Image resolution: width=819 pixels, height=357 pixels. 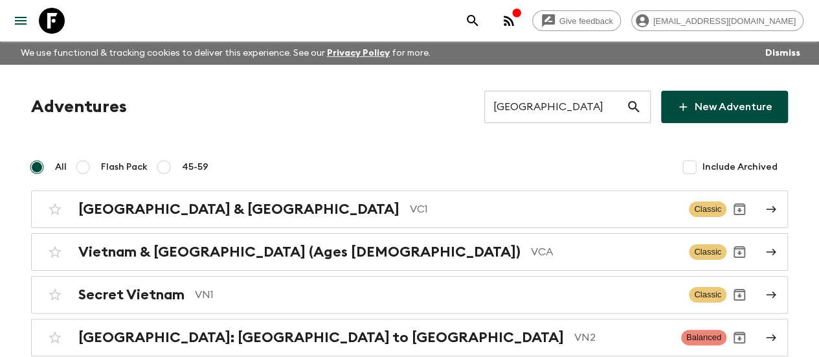 I want to click on h1: Adventures, so click(x=79, y=107).